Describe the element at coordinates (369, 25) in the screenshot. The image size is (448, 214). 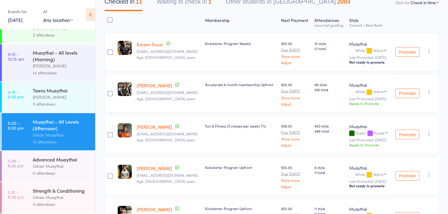
I see `div: Current / Next Rank` at that location.